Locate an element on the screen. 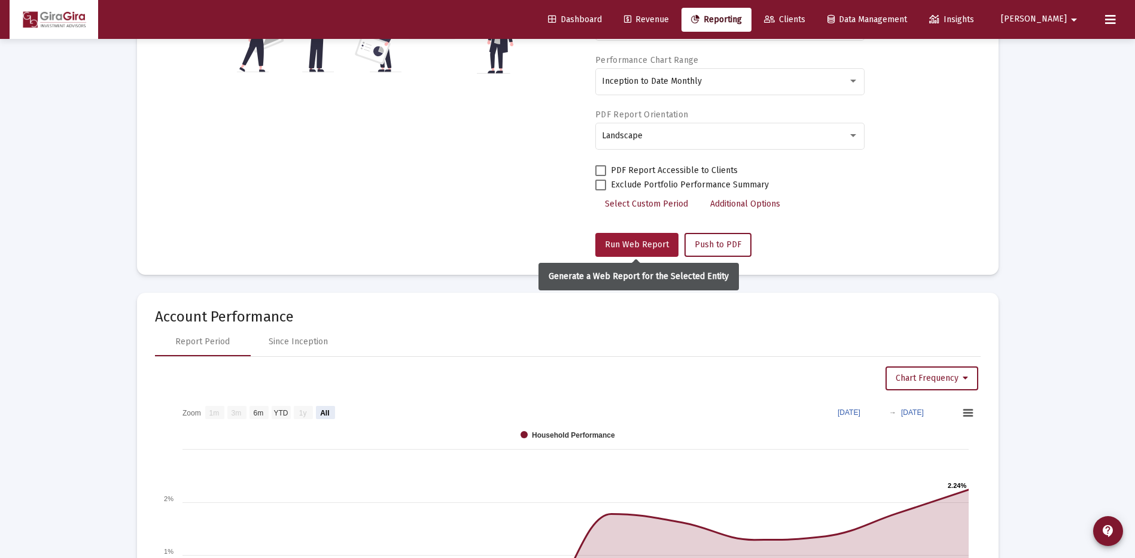 The width and height of the screenshot is (1135, 558). label: Performance Chart Range is located at coordinates (647, 60).